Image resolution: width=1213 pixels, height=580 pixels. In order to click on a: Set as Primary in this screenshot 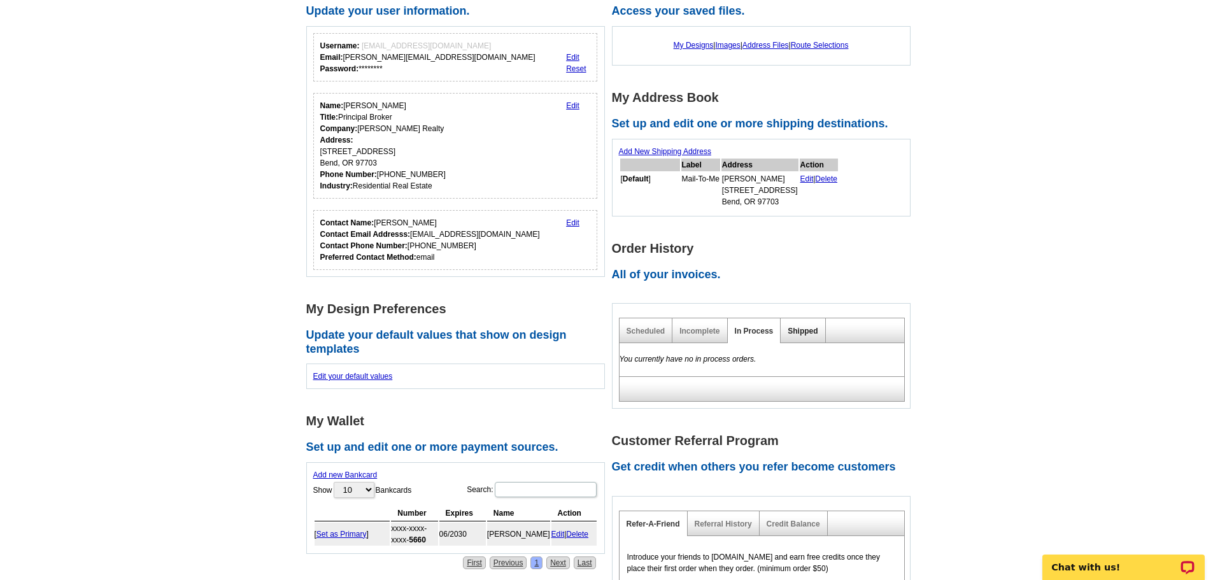, I will do `click(341, 534)`.